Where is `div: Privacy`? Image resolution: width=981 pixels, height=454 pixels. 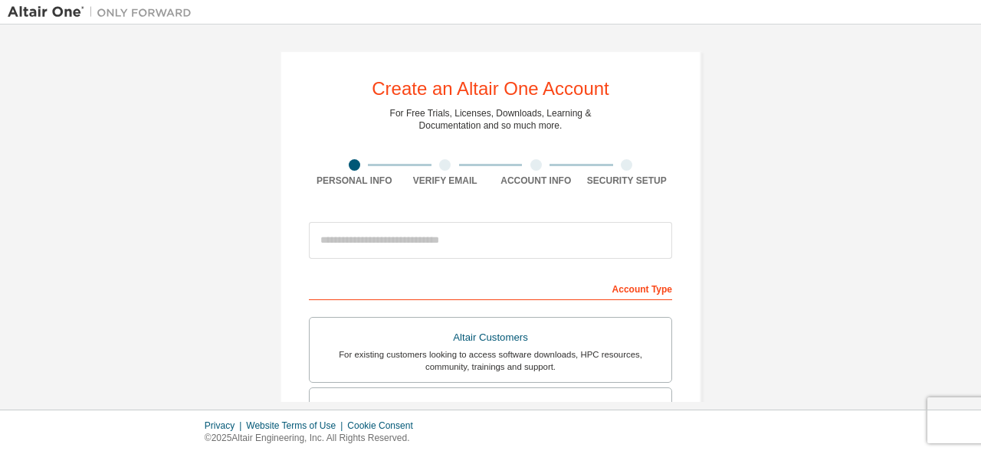
div: Privacy is located at coordinates (225, 426).